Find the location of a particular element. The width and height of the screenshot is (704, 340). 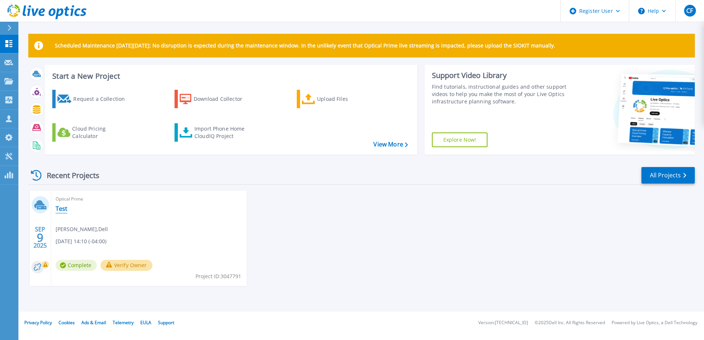

div: Cloud Pricing Calculator is located at coordinates (102, 133).